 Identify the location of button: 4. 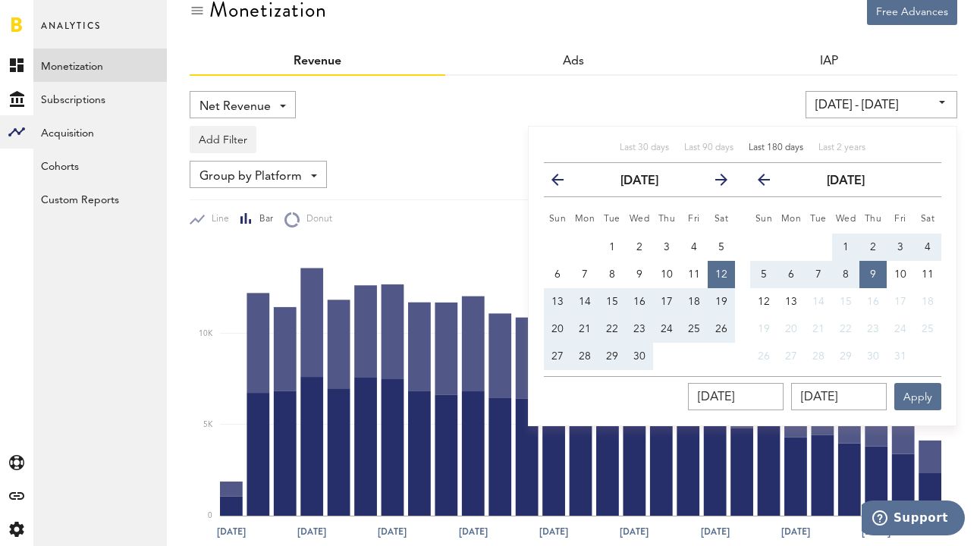
(928, 247).